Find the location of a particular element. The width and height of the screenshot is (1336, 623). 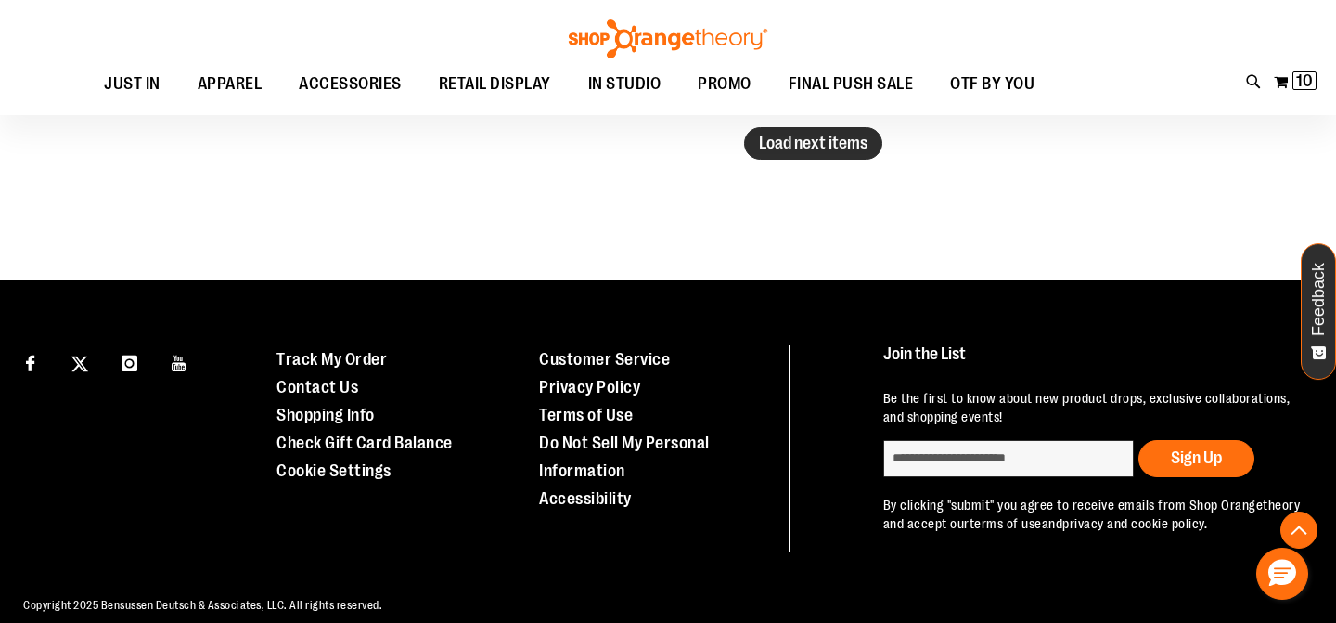

a: APPAREL is located at coordinates (230, 84).